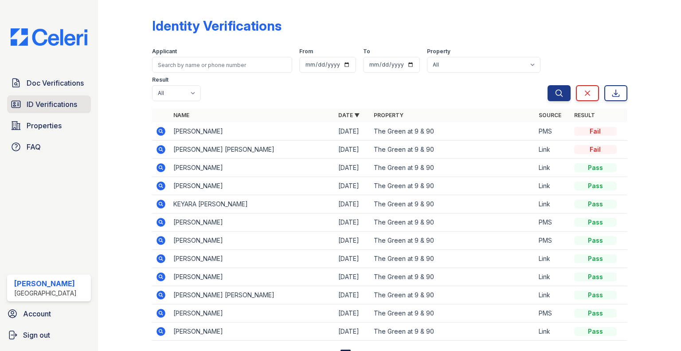 The height and width of the screenshot is (351, 681). What do you see at coordinates (55, 83) in the screenshot?
I see `span: Doc Verifications` at bounding box center [55, 83].